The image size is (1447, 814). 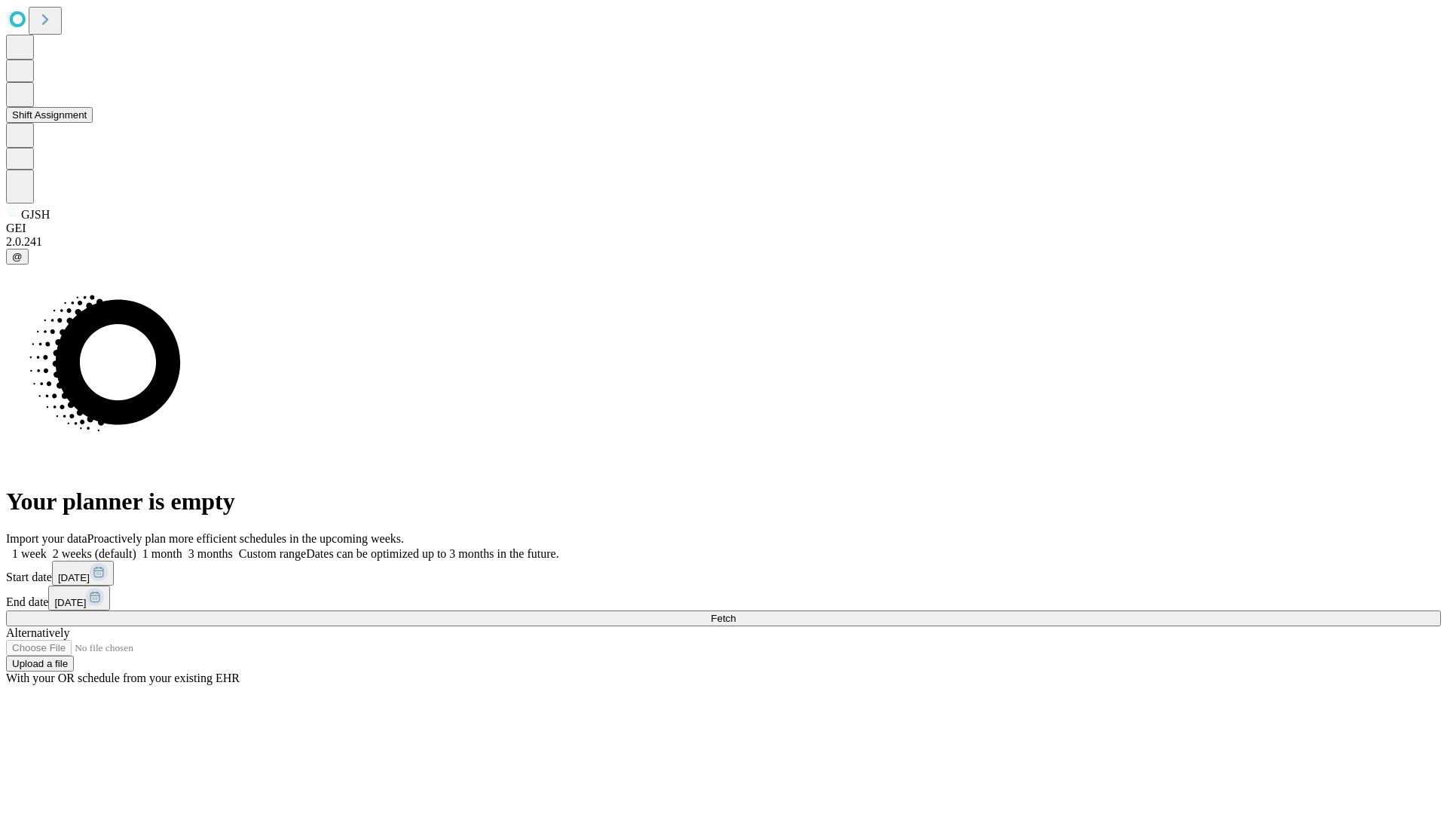 I want to click on span: With your OR schedule from your existing EHR, so click(x=123, y=677).